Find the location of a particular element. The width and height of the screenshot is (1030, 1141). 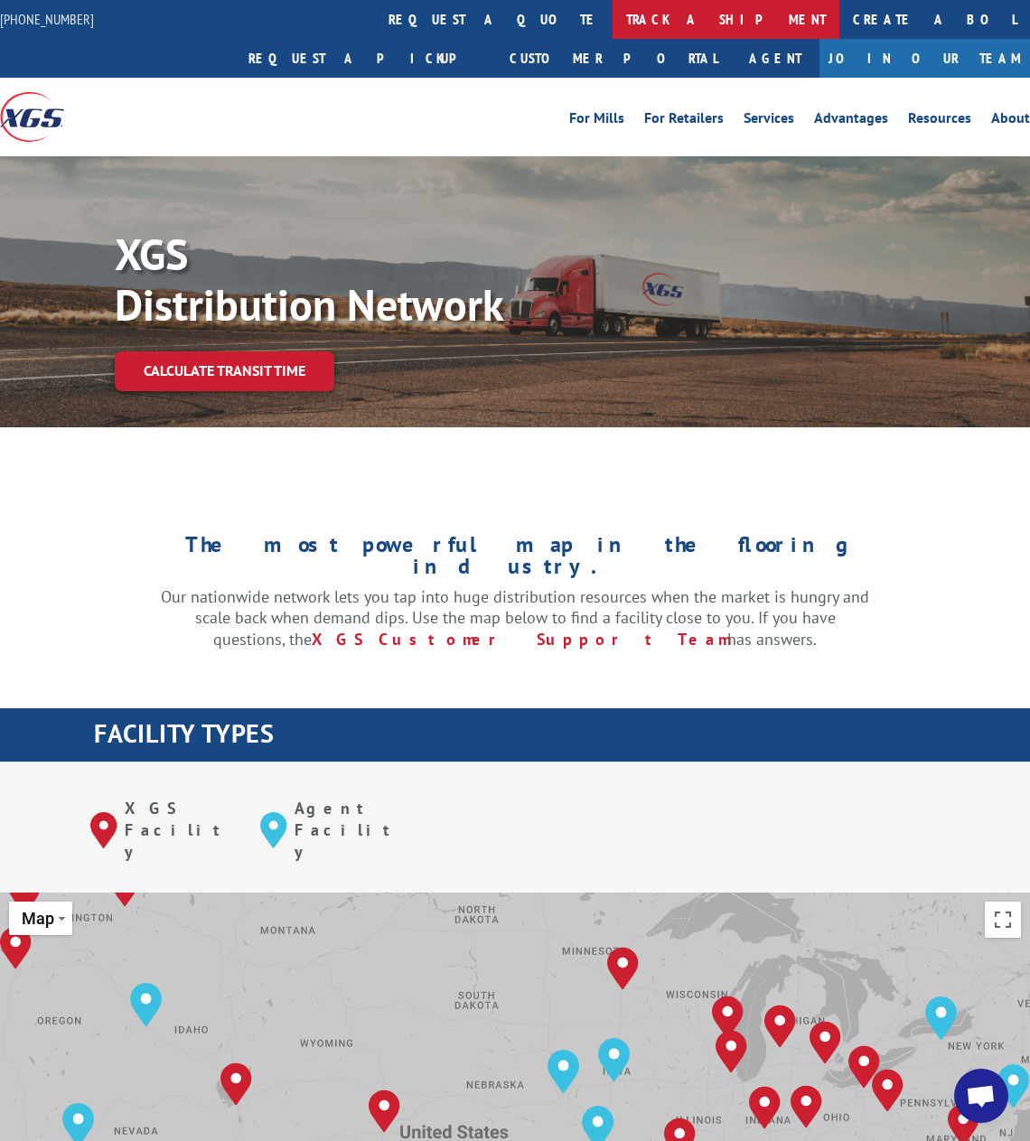

a: Advantages is located at coordinates (851, 121).